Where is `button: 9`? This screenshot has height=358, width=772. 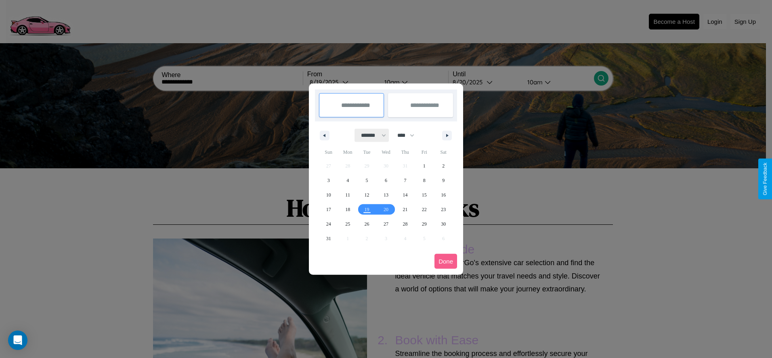
button: 9 is located at coordinates (443, 180).